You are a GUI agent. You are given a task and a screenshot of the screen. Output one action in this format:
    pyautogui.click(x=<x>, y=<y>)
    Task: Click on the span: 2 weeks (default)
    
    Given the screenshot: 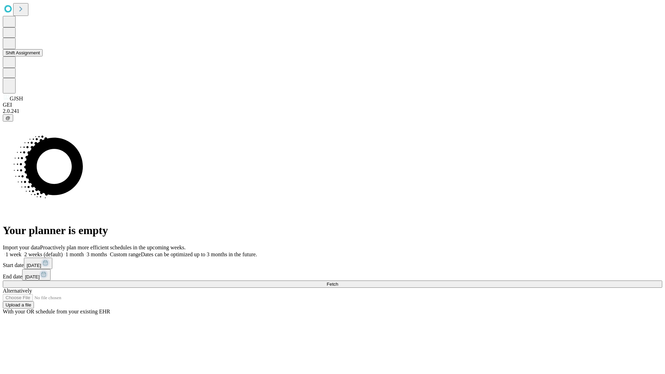 What is the action you would take?
    pyautogui.click(x=43, y=254)
    